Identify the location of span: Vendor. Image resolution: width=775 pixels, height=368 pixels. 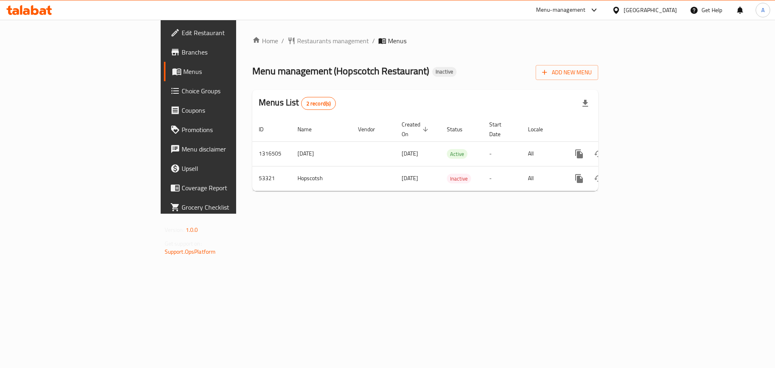
(372, 129).